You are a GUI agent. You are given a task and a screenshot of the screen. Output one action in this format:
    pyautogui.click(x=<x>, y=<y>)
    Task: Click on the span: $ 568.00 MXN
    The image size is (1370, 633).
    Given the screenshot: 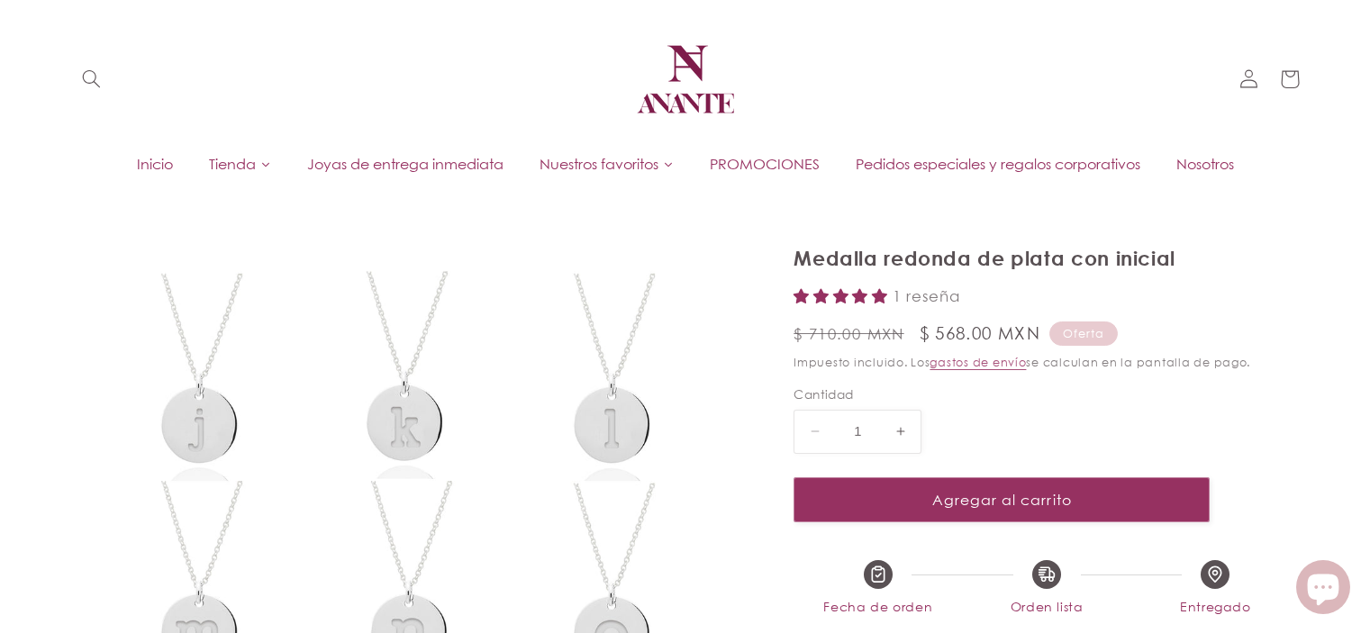 What is the action you would take?
    pyautogui.click(x=980, y=334)
    